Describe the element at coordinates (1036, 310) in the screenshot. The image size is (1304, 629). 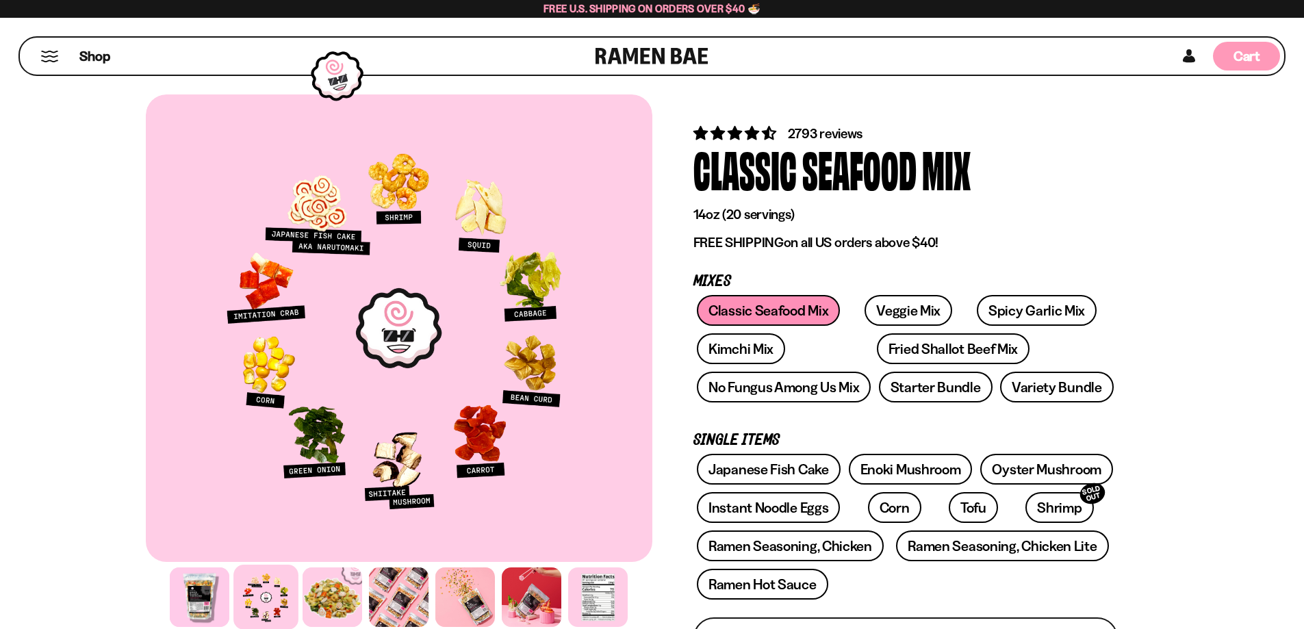
I see `a: Spicy Garlic Mix` at that location.